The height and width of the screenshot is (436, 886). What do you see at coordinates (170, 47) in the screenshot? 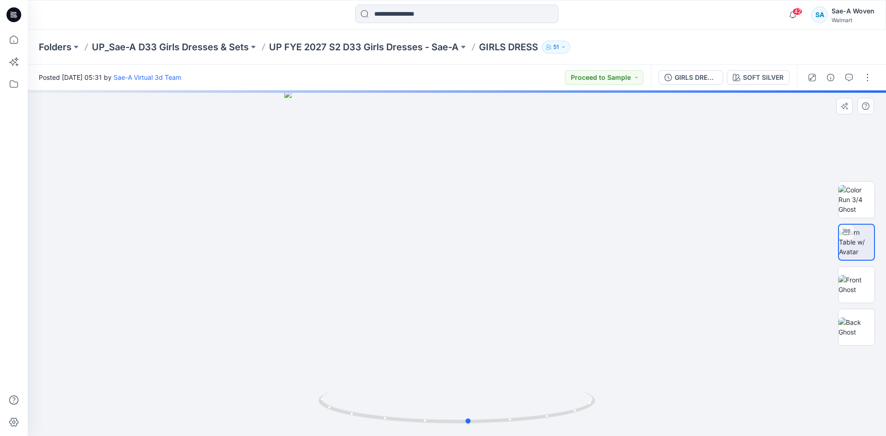
I see `p: UP_Sae-A D33 Girls Dresses & Sets` at bounding box center [170, 47].